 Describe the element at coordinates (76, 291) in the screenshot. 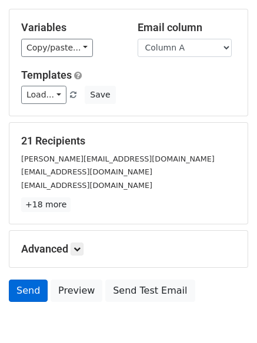

I see `a: Preview` at that location.